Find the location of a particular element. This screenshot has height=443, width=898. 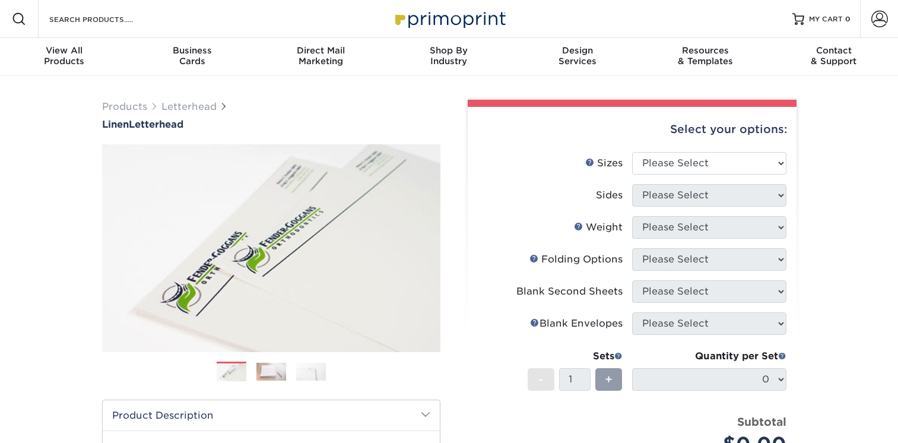

input: SEARCH PRODUCTS..... is located at coordinates (106, 19).